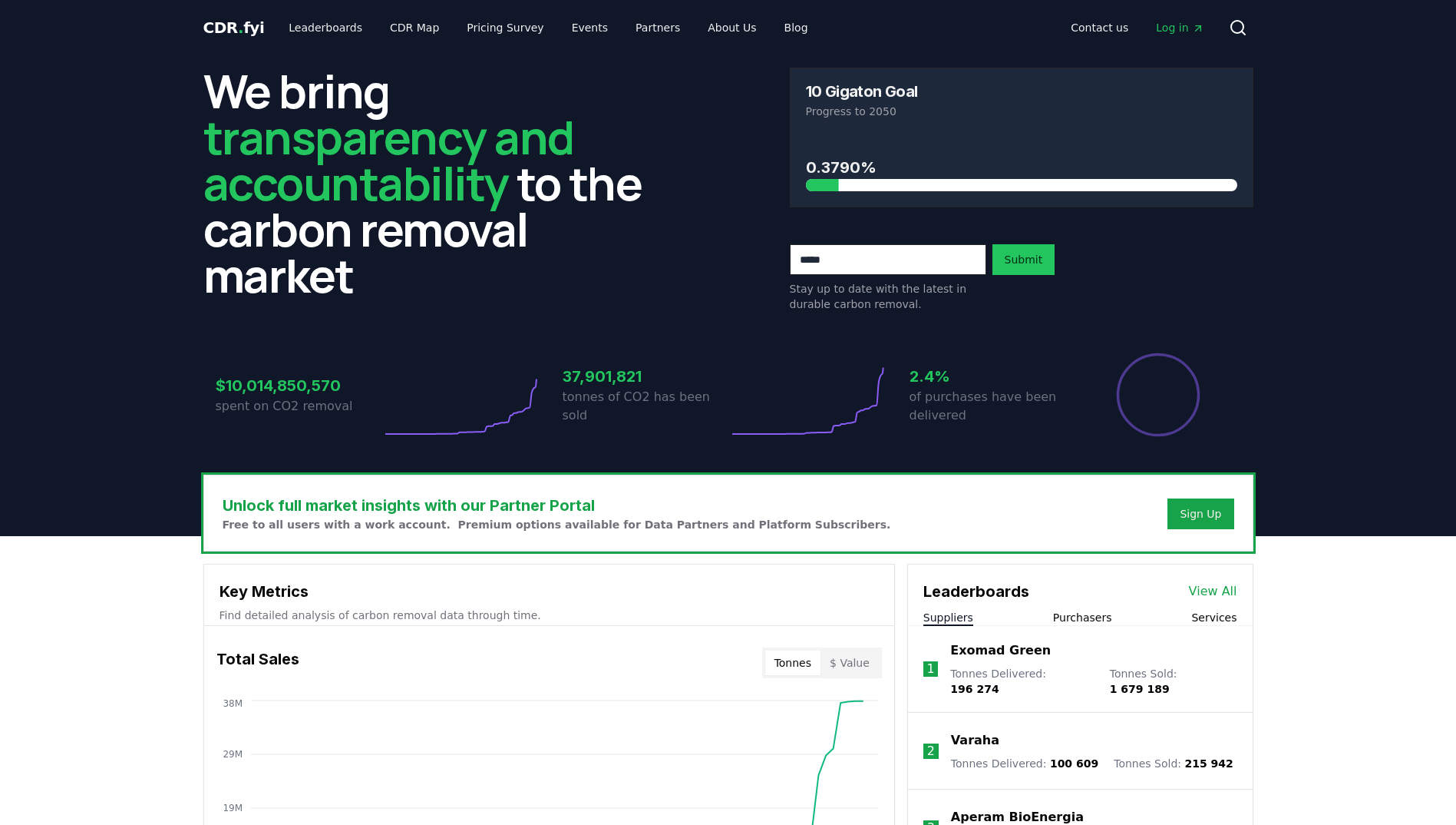 This screenshot has width=1456, height=825. Describe the element at coordinates (975, 740) in the screenshot. I see `a: Varaha` at that location.